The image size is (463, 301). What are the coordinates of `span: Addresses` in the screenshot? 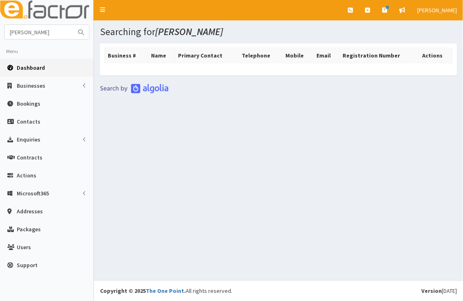 It's located at (30, 211).